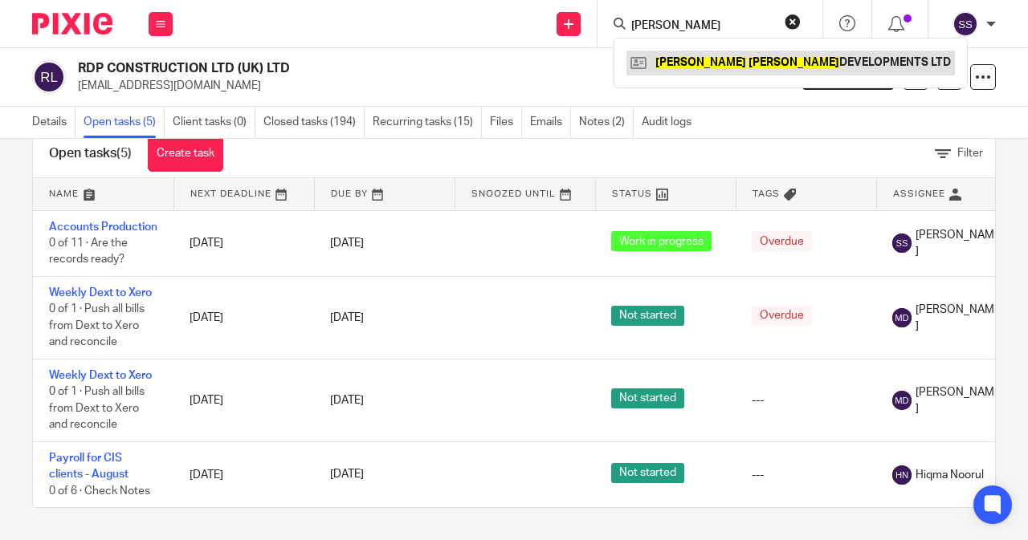  What do you see at coordinates (513, 194) in the screenshot?
I see `span: Snoozed Until` at bounding box center [513, 194].